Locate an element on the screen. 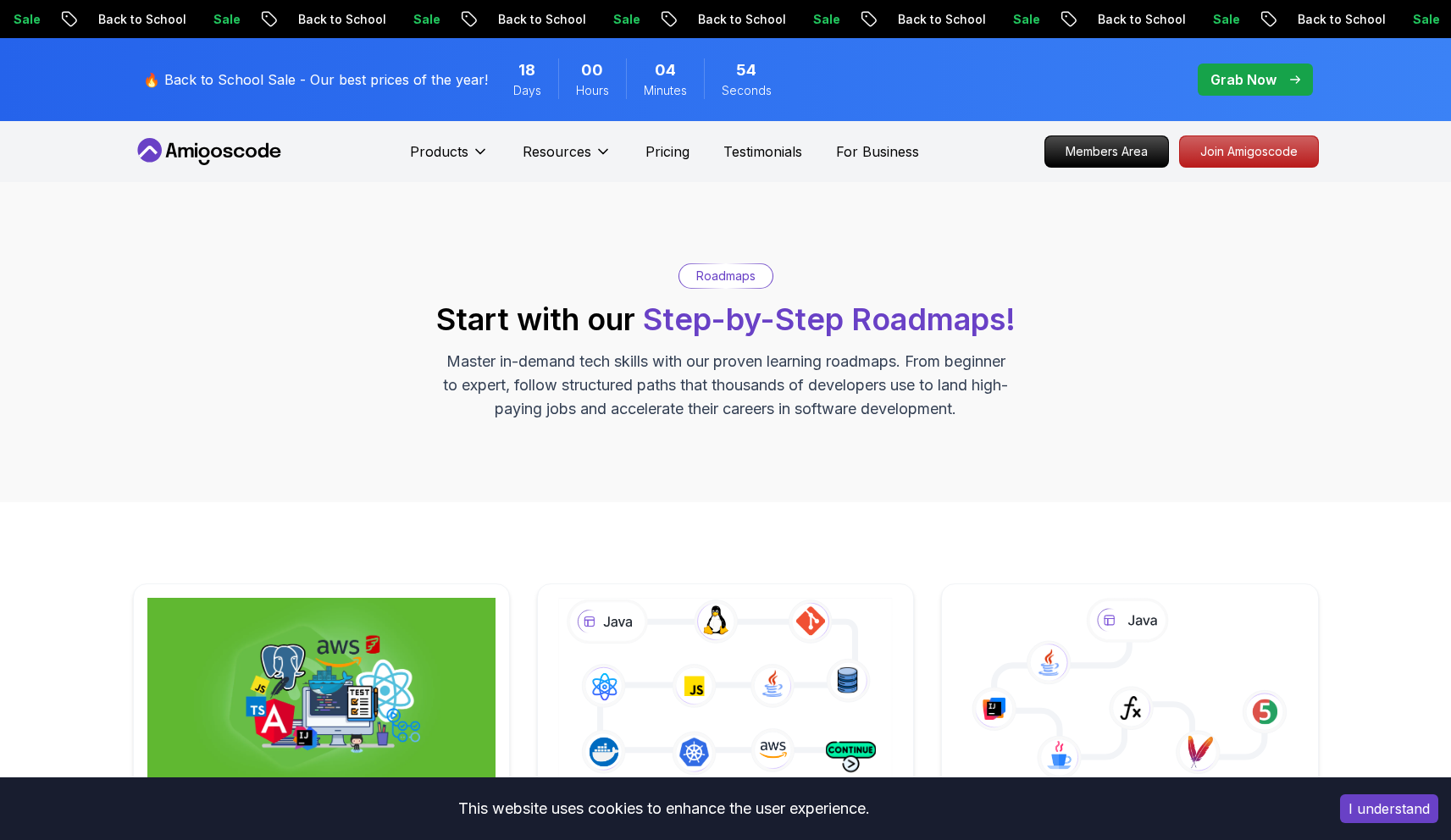 This screenshot has height=840, width=1451. a: Testimonials is located at coordinates (762, 152).